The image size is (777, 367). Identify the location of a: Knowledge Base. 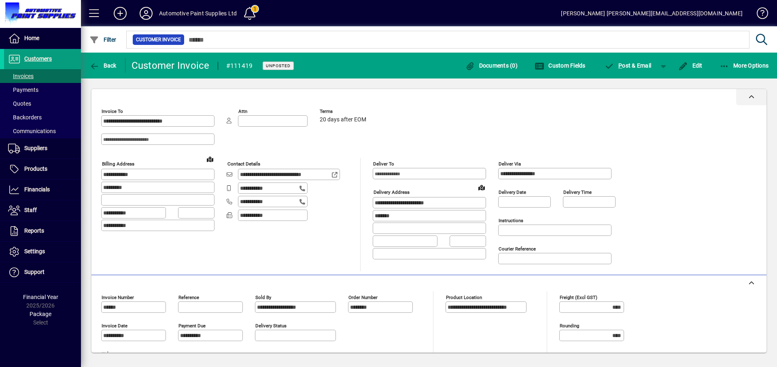
(758, 15).